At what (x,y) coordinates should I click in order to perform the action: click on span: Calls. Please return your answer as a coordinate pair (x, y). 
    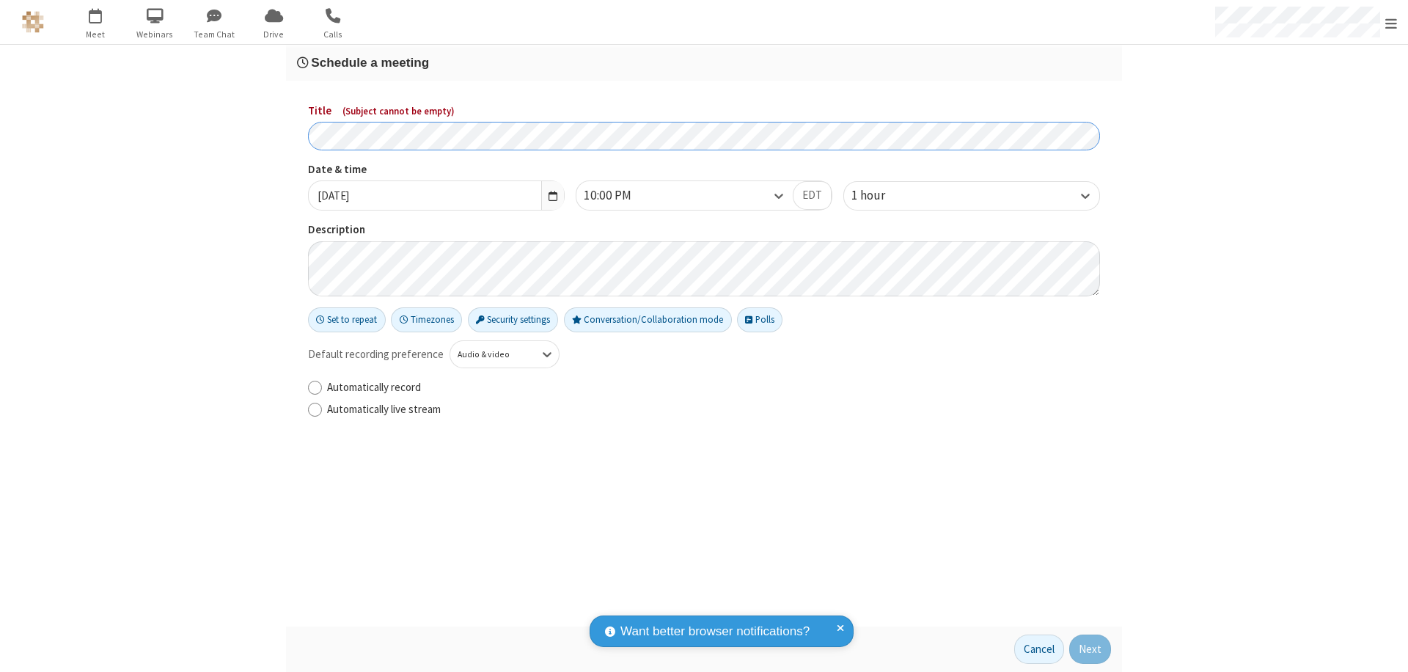
    Looking at the image, I should click on (333, 34).